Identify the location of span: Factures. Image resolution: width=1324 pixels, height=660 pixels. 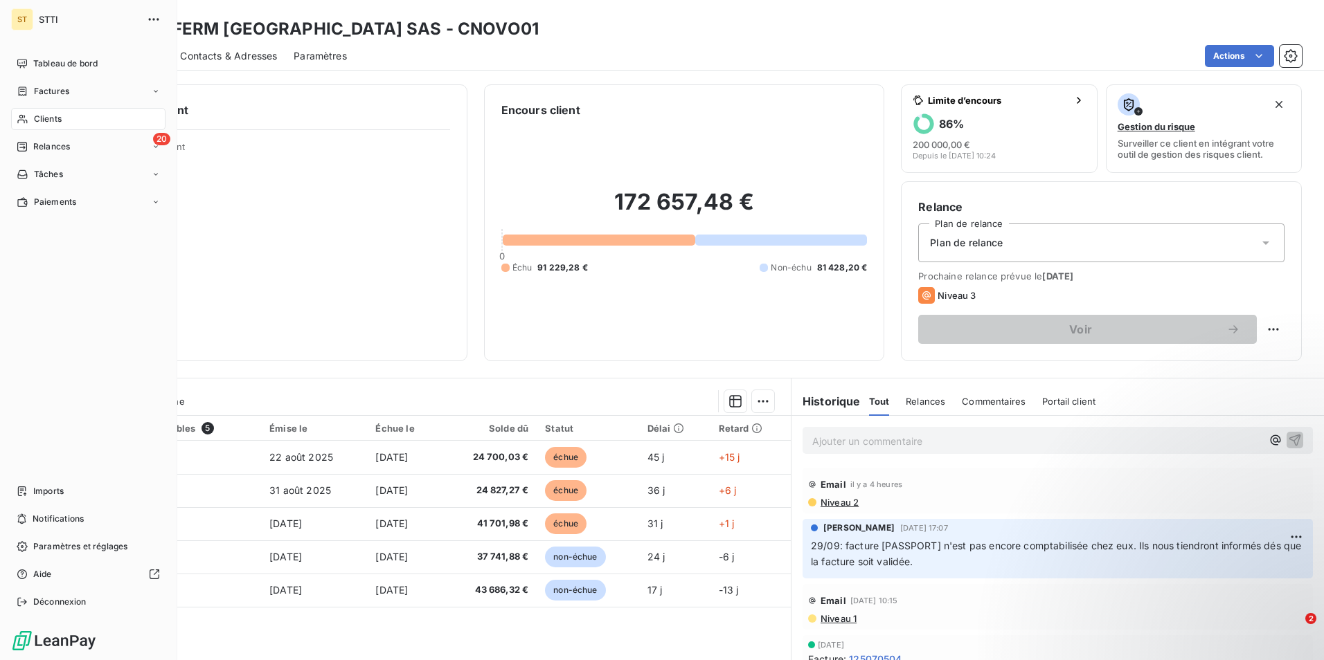
(51, 91).